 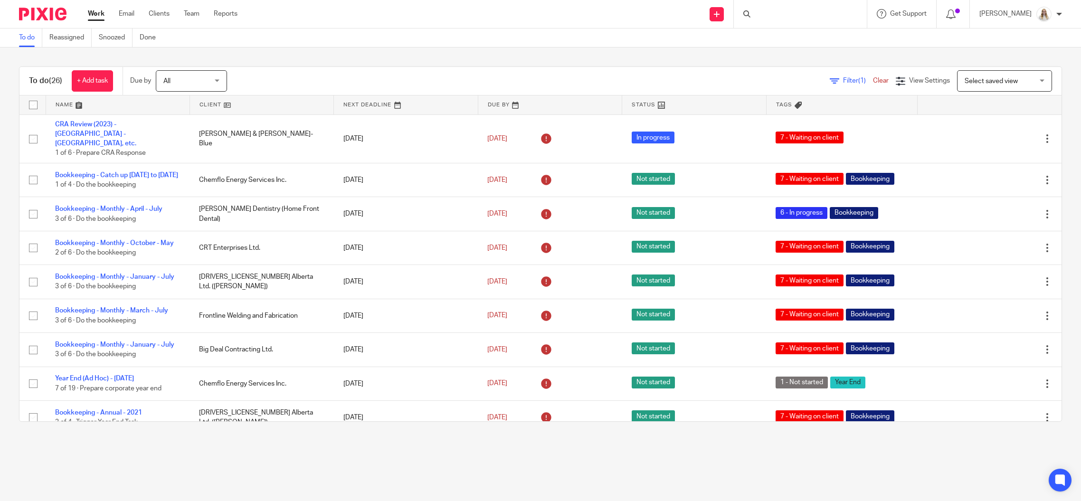 I want to click on span: Select saved view, so click(x=992, y=81).